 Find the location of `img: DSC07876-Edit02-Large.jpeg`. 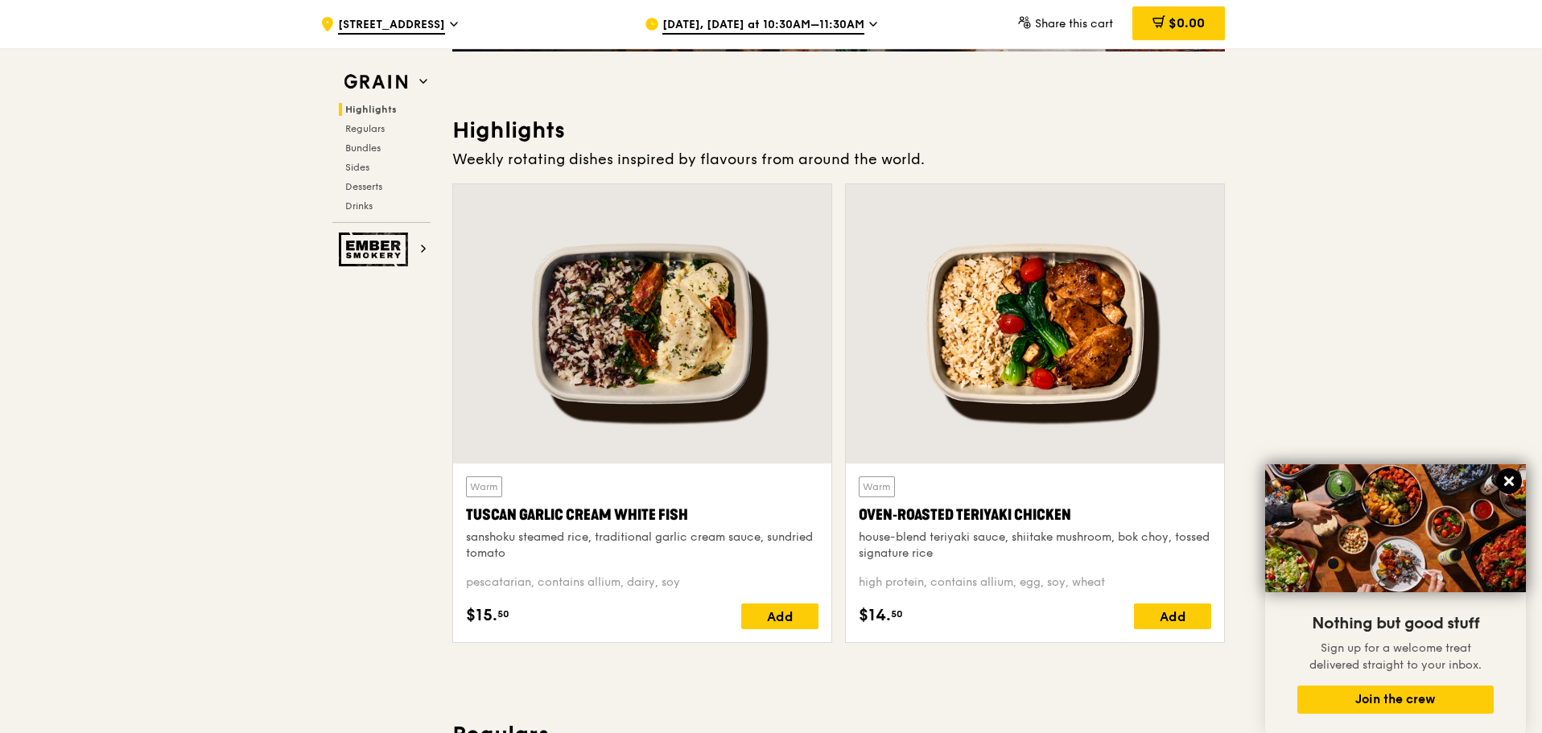

img: DSC07876-Edit02-Large.jpeg is located at coordinates (1396, 528).